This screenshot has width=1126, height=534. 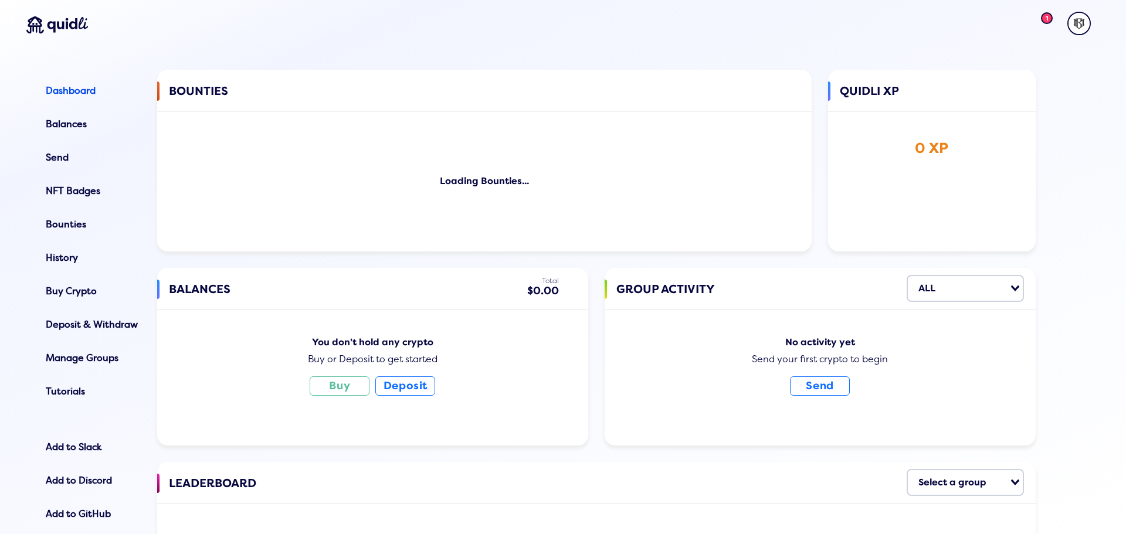 I want to click on div: Select a group, so click(x=952, y=483).